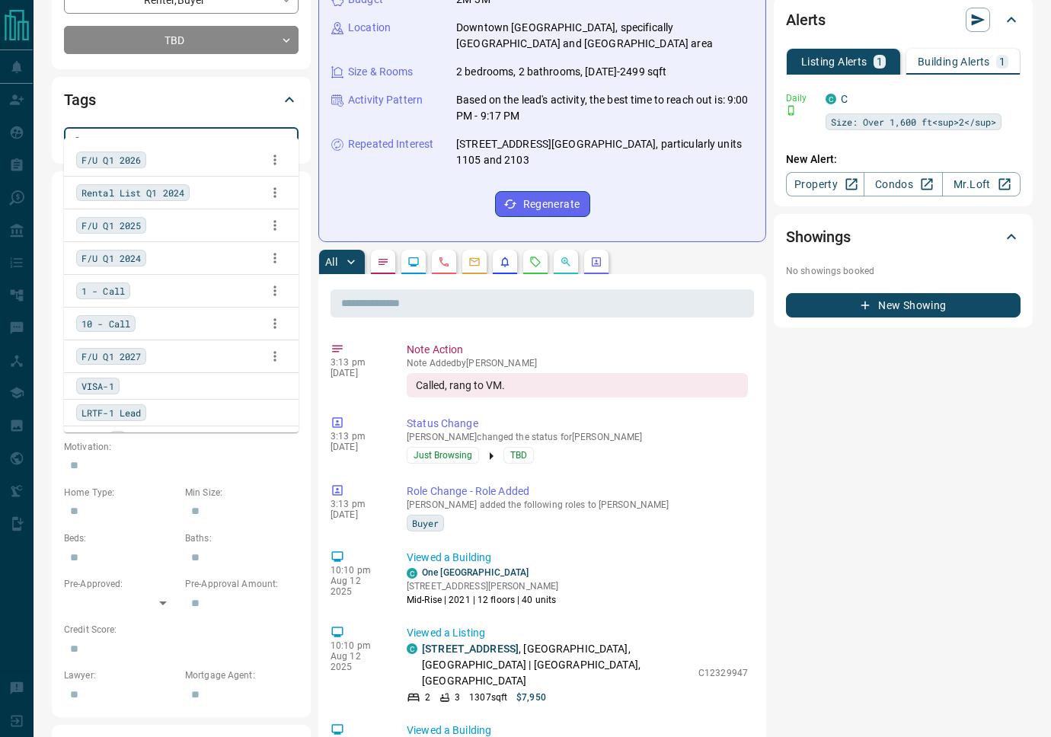 This screenshot has width=1051, height=737. Describe the element at coordinates (723, 673) in the screenshot. I see `p: C12329947` at that location.